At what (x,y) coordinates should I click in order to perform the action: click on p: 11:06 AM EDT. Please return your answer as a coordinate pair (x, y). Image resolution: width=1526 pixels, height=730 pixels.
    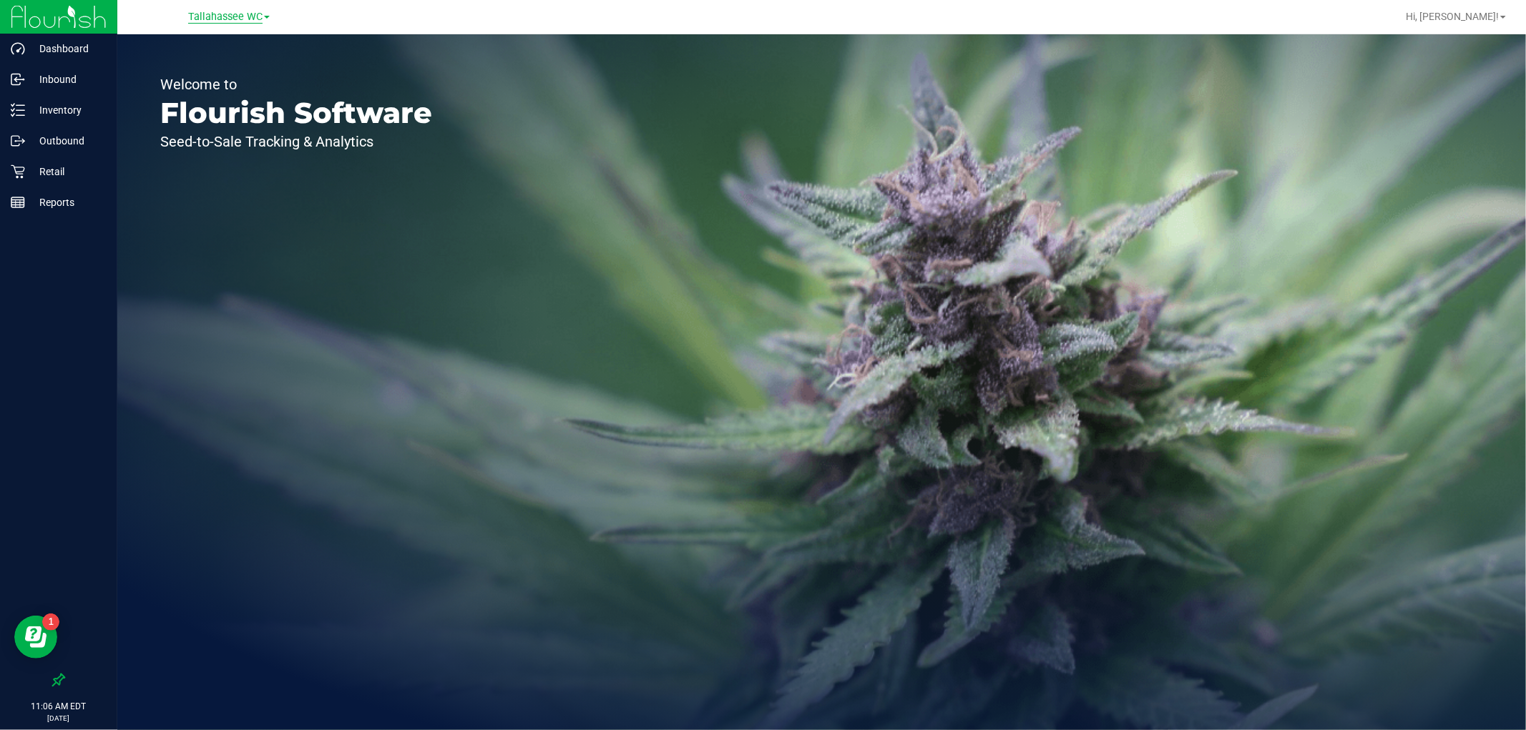
    Looking at the image, I should click on (59, 707).